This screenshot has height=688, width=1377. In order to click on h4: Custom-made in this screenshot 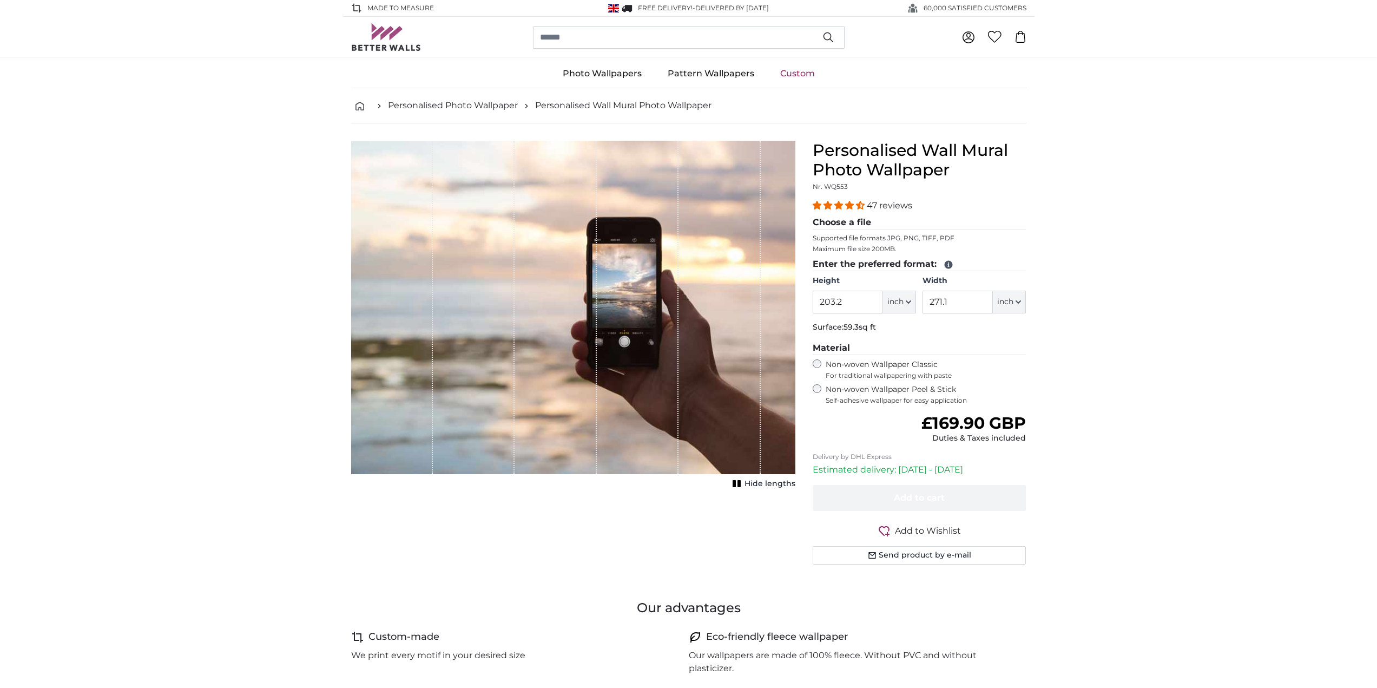, I will do `click(404, 637)`.